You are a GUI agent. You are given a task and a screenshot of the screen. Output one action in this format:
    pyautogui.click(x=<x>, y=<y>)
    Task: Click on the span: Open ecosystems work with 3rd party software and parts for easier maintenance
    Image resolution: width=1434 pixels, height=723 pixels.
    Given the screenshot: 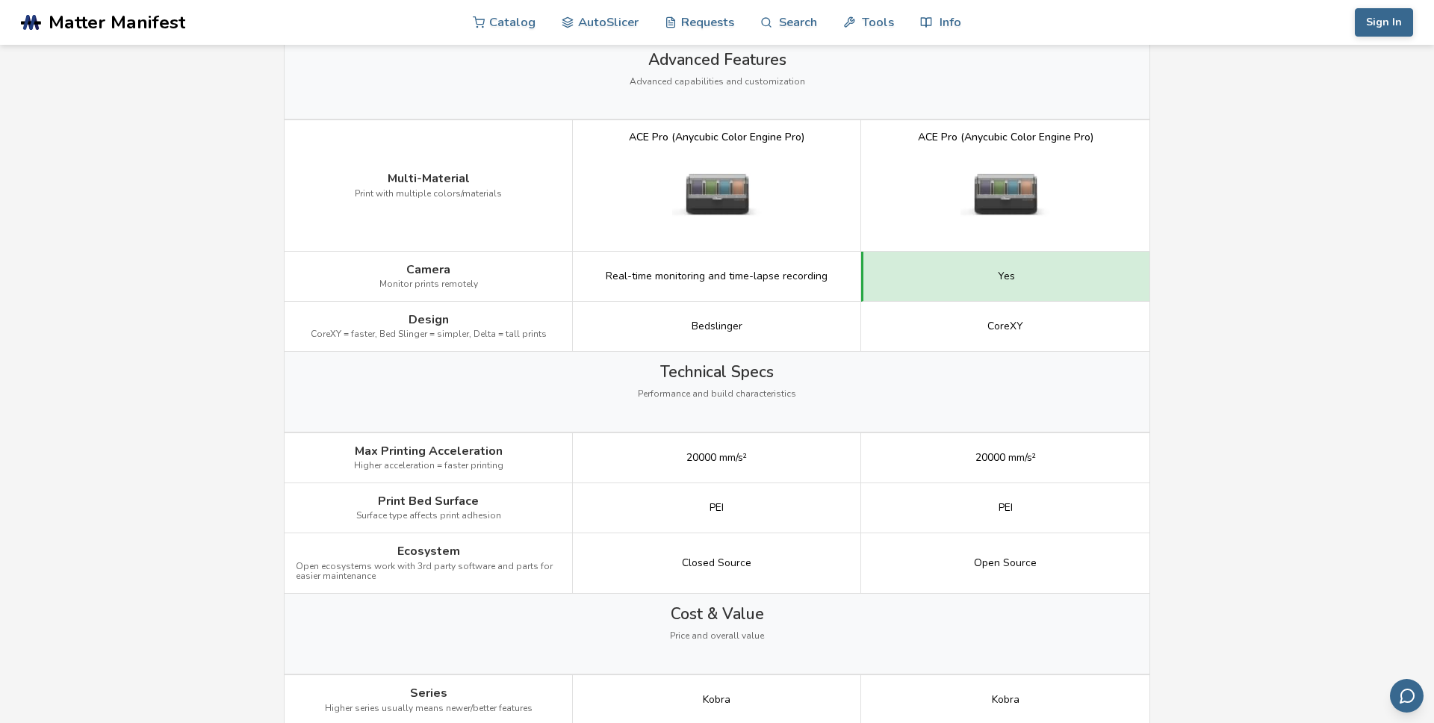 What is the action you would take?
    pyautogui.click(x=428, y=572)
    